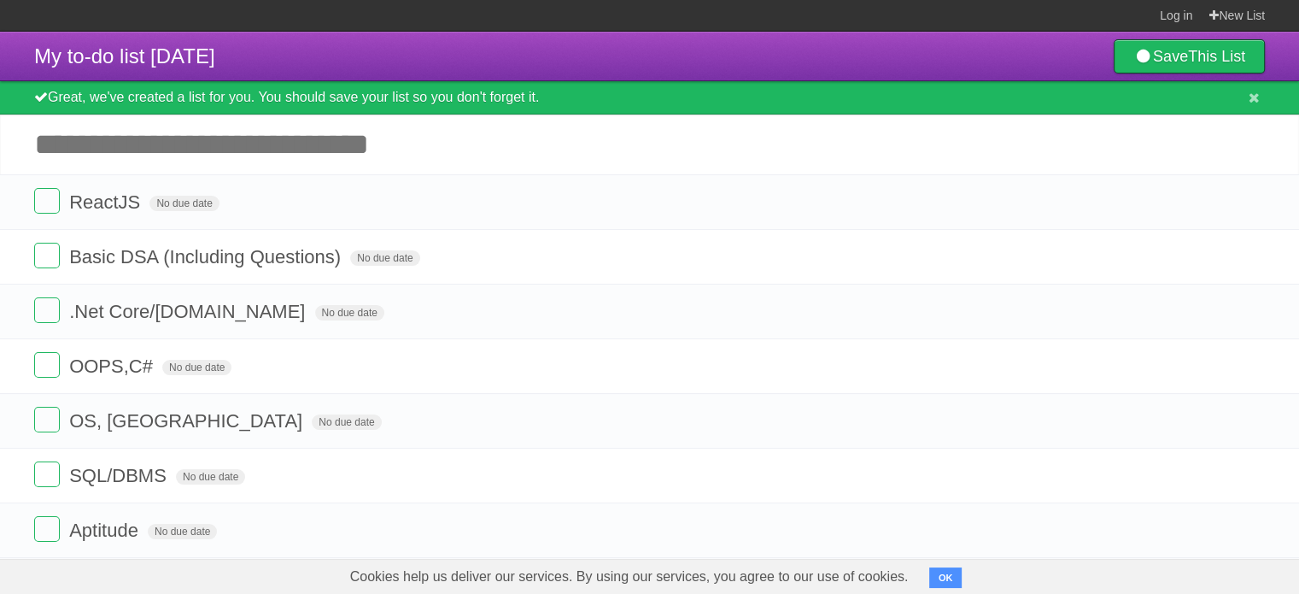 Image resolution: width=1299 pixels, height=594 pixels. I want to click on b: This List, so click(1216, 56).